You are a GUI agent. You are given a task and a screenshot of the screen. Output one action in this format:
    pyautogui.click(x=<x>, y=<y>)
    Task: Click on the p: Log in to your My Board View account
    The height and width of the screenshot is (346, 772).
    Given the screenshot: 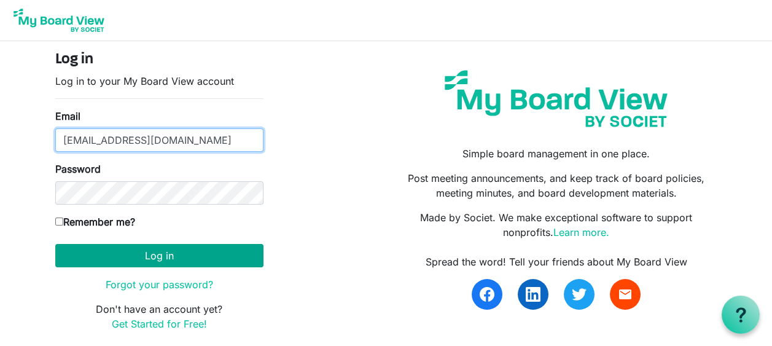 What is the action you would take?
    pyautogui.click(x=159, y=81)
    